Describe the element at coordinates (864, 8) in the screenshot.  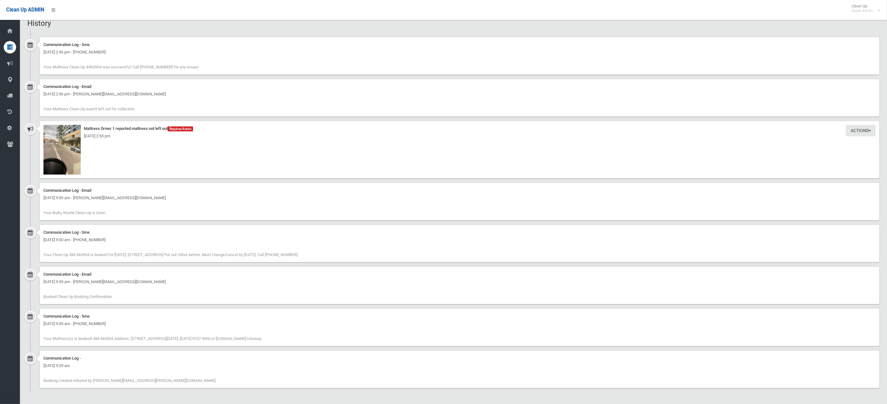
I see `span: Clean Up` at that location.